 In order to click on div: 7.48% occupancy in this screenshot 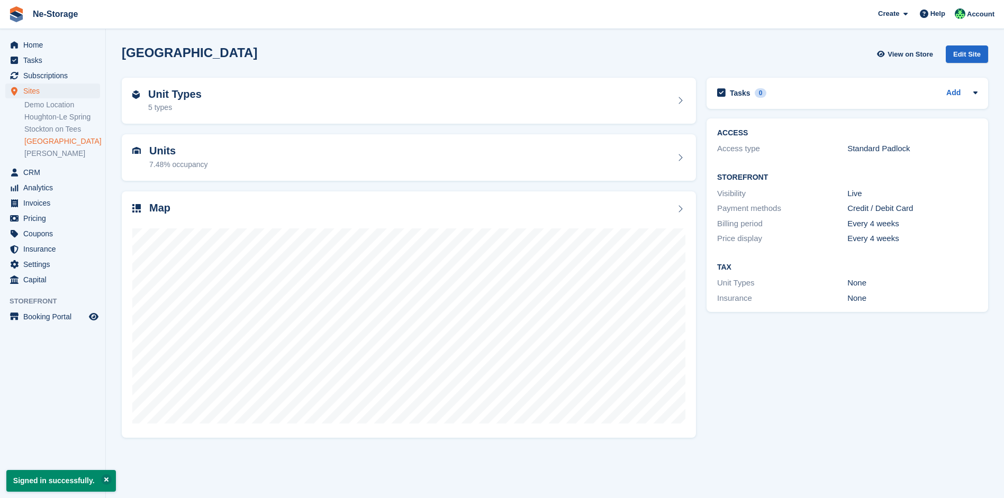, I will do `click(178, 165)`.